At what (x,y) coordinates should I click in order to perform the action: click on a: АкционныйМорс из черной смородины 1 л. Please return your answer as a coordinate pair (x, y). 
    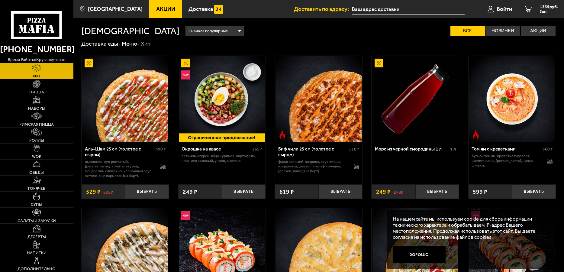
    Looking at the image, I should click on (415, 99).